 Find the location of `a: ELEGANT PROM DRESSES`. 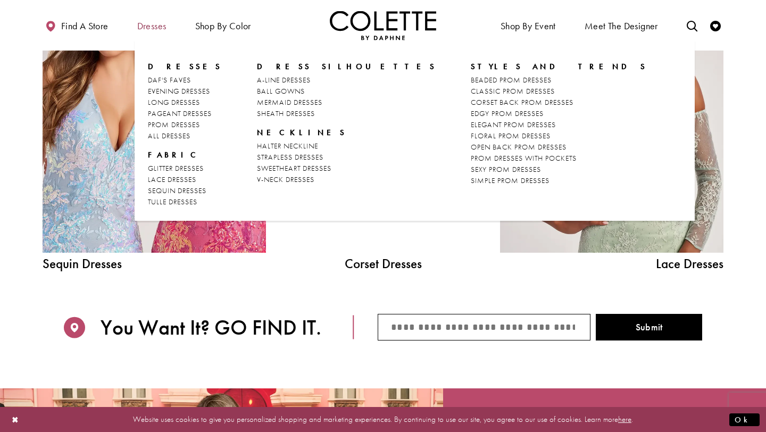

a: ELEGANT PROM DRESSES is located at coordinates (558, 124).